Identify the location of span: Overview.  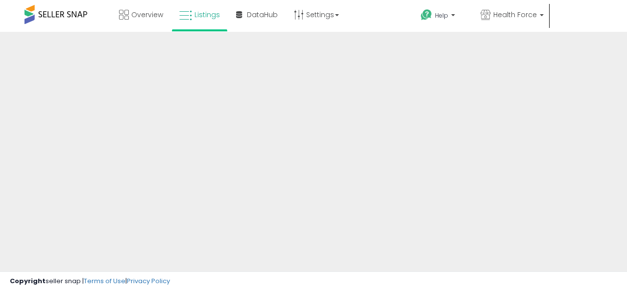
(147, 15).